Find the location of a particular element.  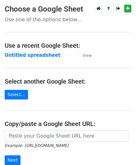

h4: Select another Google Sheet: is located at coordinates (68, 81).